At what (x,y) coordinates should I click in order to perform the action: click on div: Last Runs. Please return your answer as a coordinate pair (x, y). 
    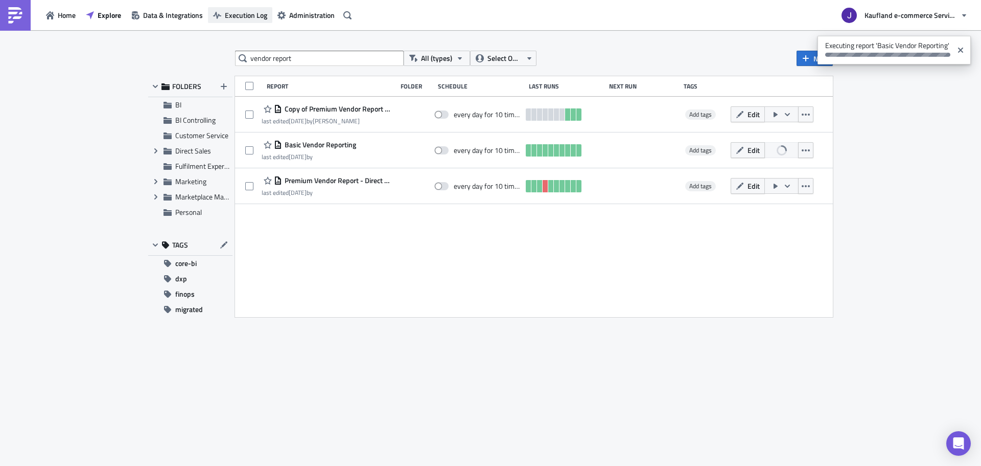
    Looking at the image, I should click on (566, 86).